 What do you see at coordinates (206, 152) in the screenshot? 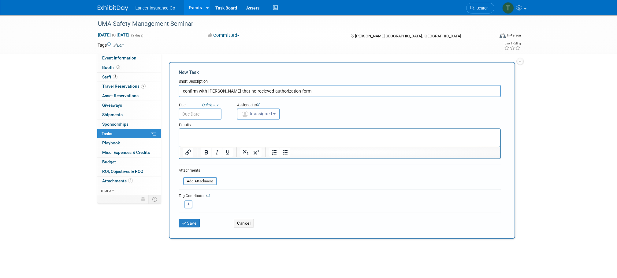
I see `button: Bold` at bounding box center [206, 152].